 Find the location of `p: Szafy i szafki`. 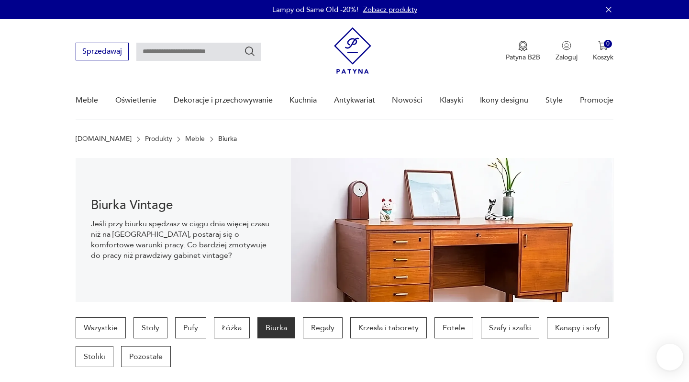

p: Szafy i szafki is located at coordinates (510, 327).